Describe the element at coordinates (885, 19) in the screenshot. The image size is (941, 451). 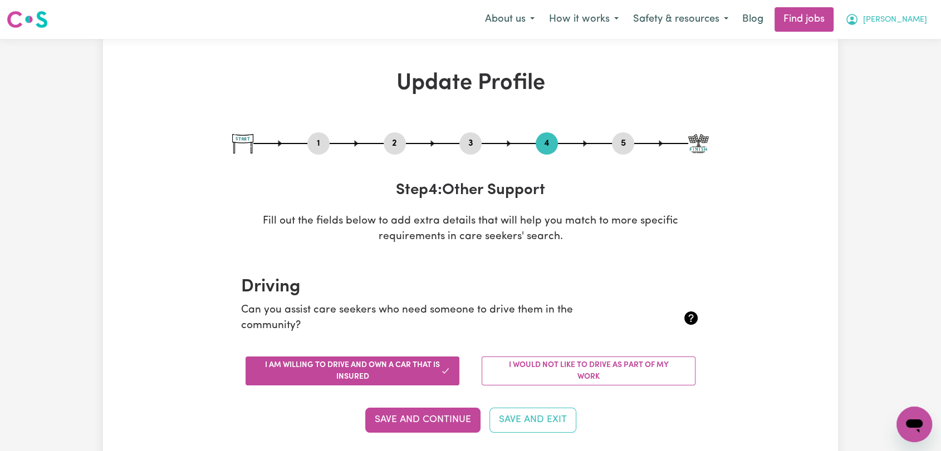
I see `button: My Account` at that location.